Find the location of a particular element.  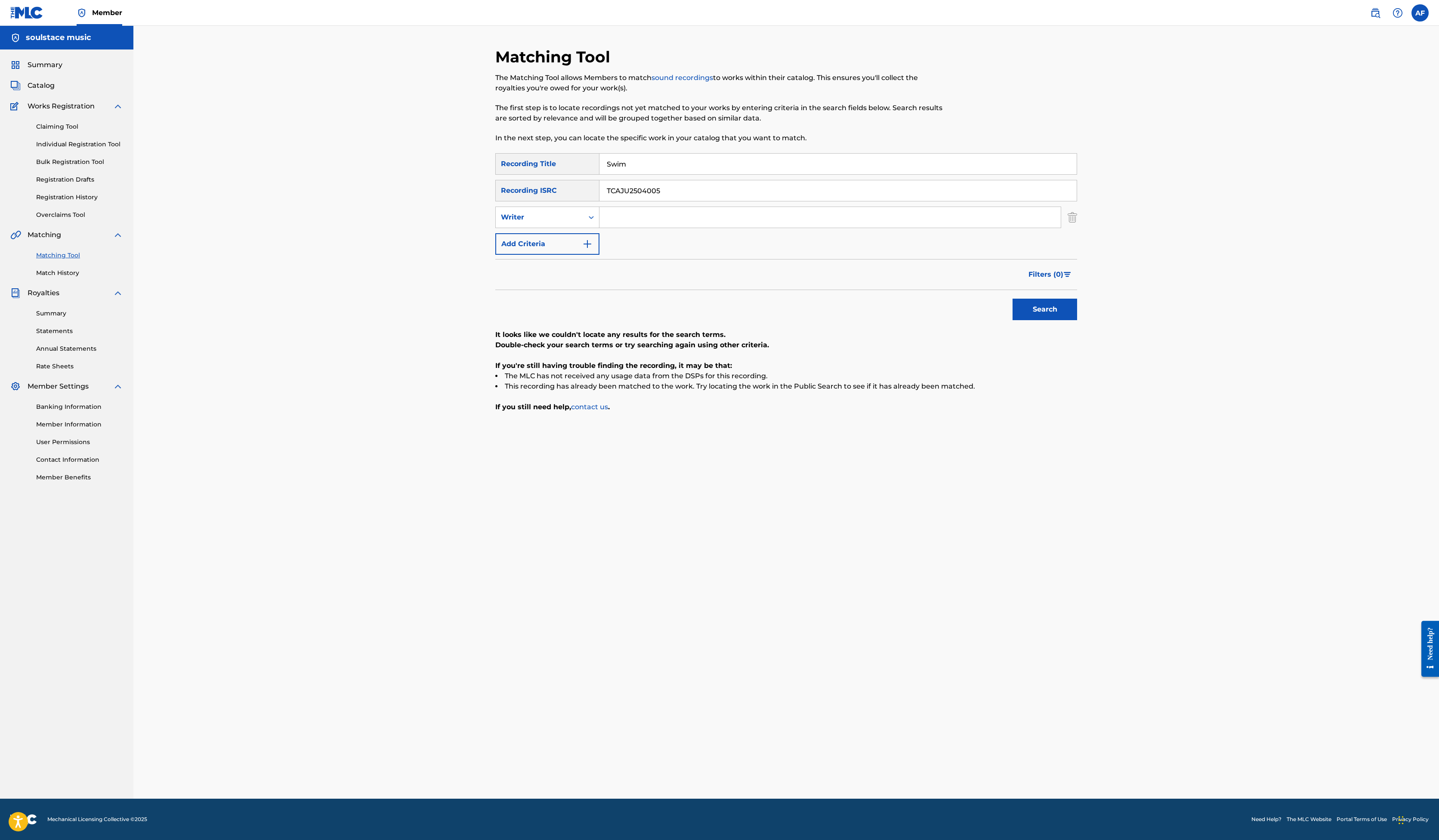

a: Registration History is located at coordinates (80, 197).